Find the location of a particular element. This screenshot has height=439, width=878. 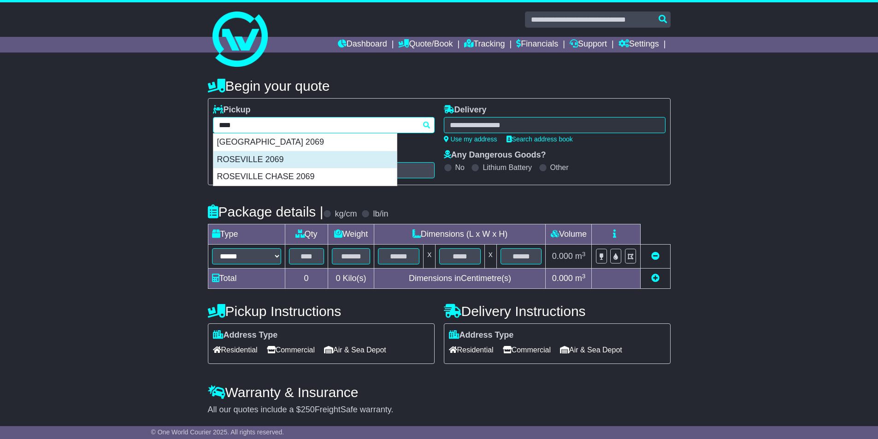

label: Delivery is located at coordinates (465, 110).